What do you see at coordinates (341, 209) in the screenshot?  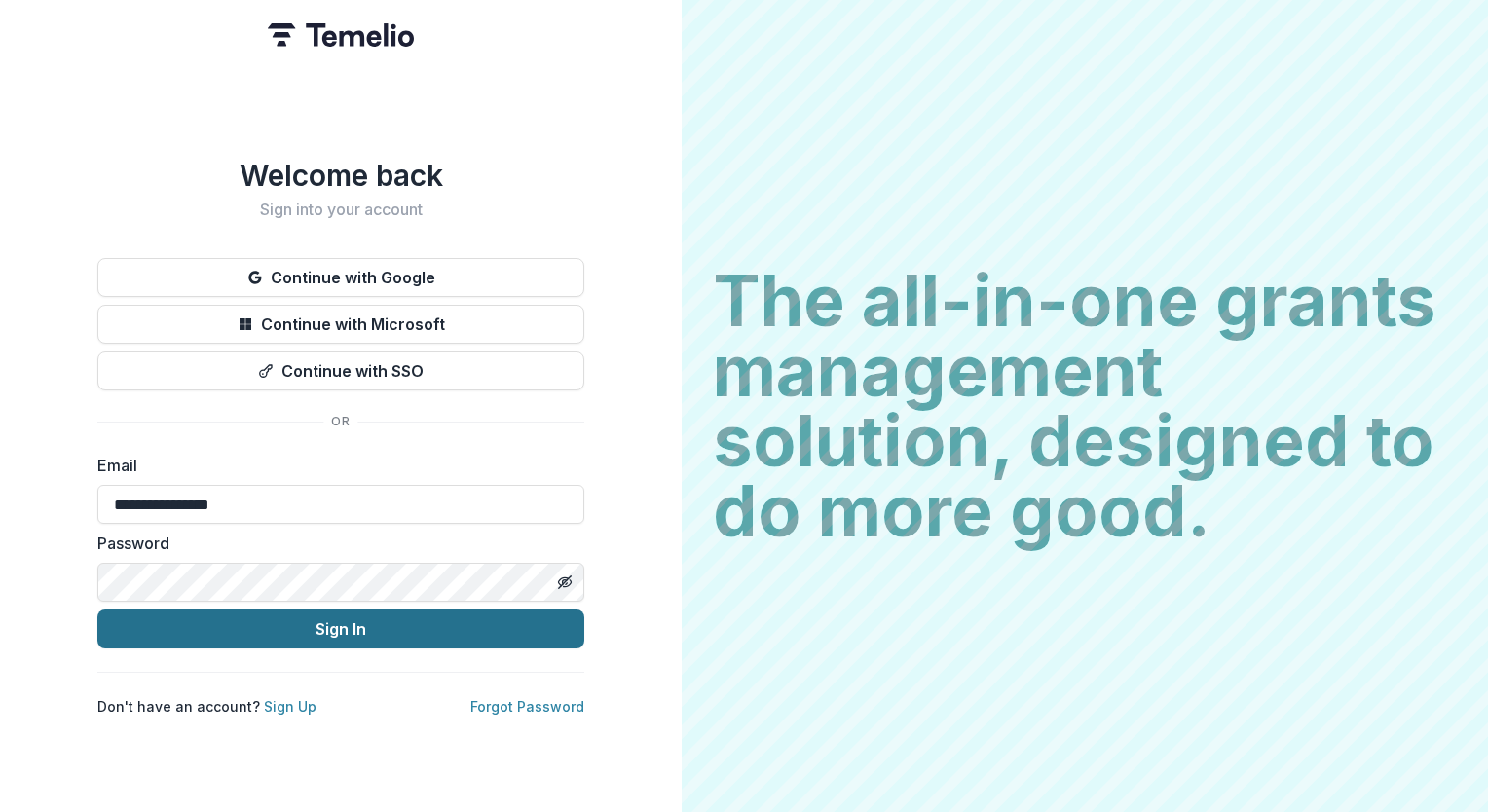 I see `h2: Sign into your account` at bounding box center [341, 209].